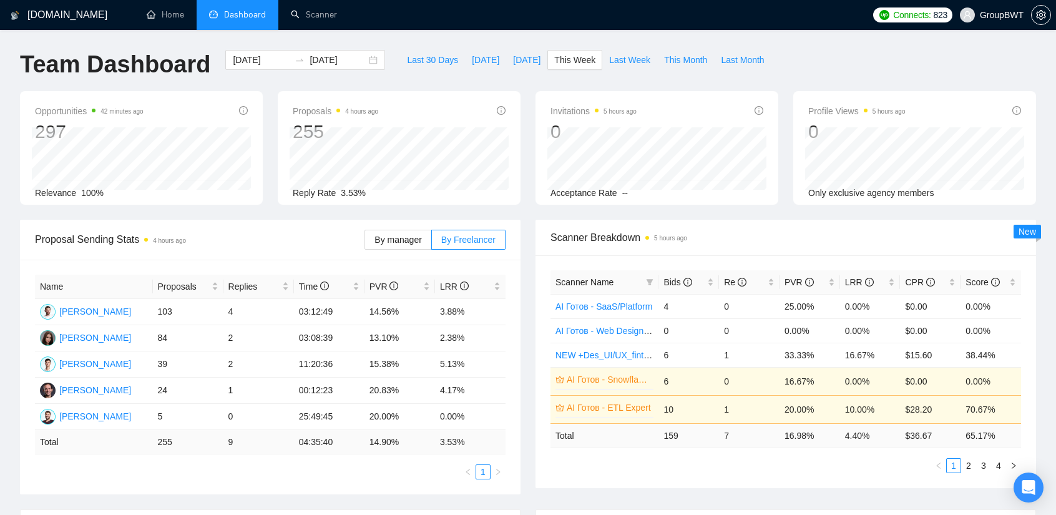 The image size is (1056, 515). What do you see at coordinates (940, 15) in the screenshot?
I see `span: 823` at bounding box center [940, 15].